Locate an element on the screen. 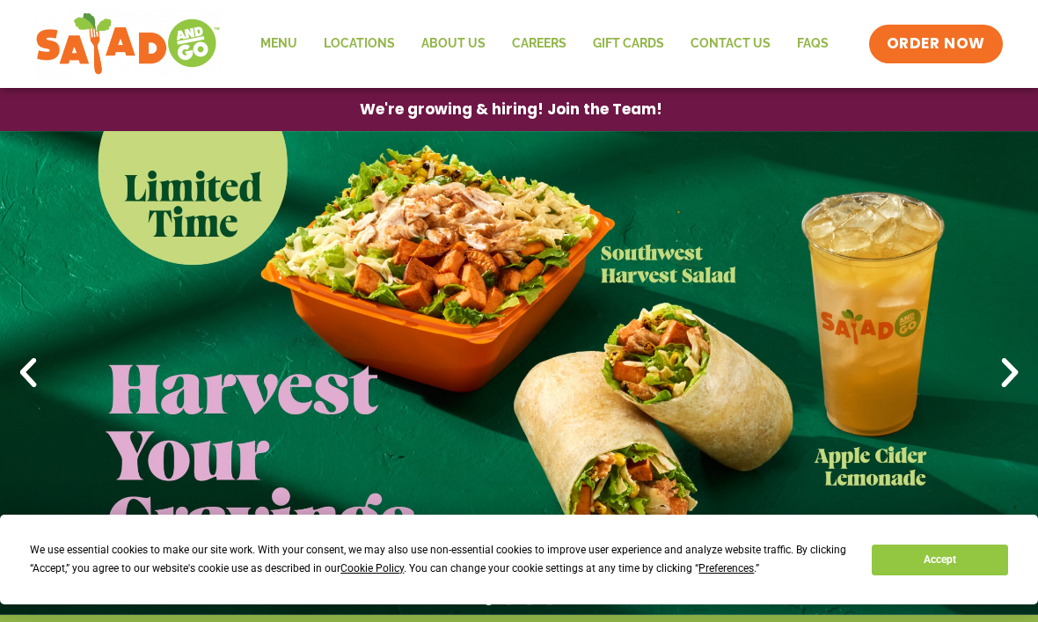 This screenshot has height=622, width=1038. a: Locations is located at coordinates (359, 44).